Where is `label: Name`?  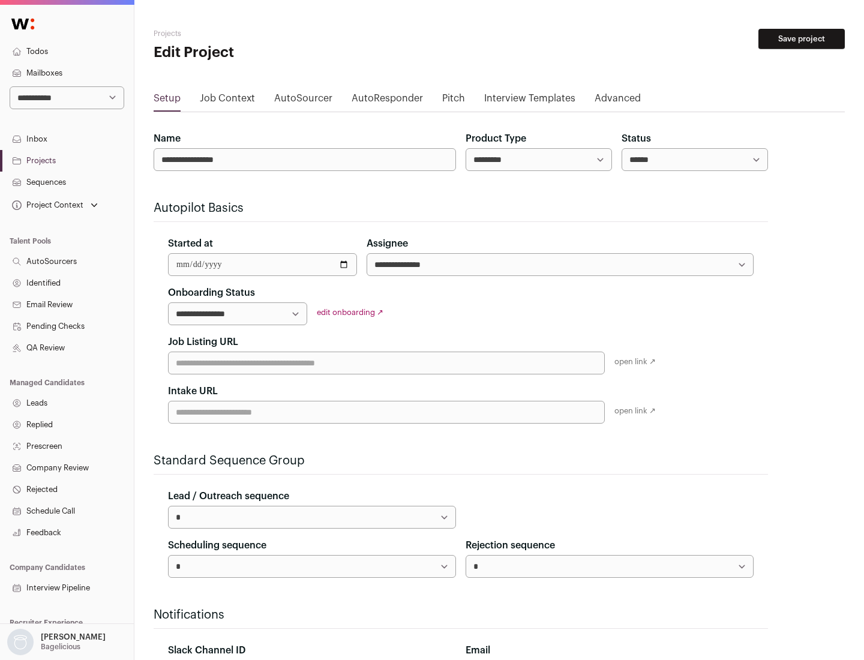 label: Name is located at coordinates (167, 139).